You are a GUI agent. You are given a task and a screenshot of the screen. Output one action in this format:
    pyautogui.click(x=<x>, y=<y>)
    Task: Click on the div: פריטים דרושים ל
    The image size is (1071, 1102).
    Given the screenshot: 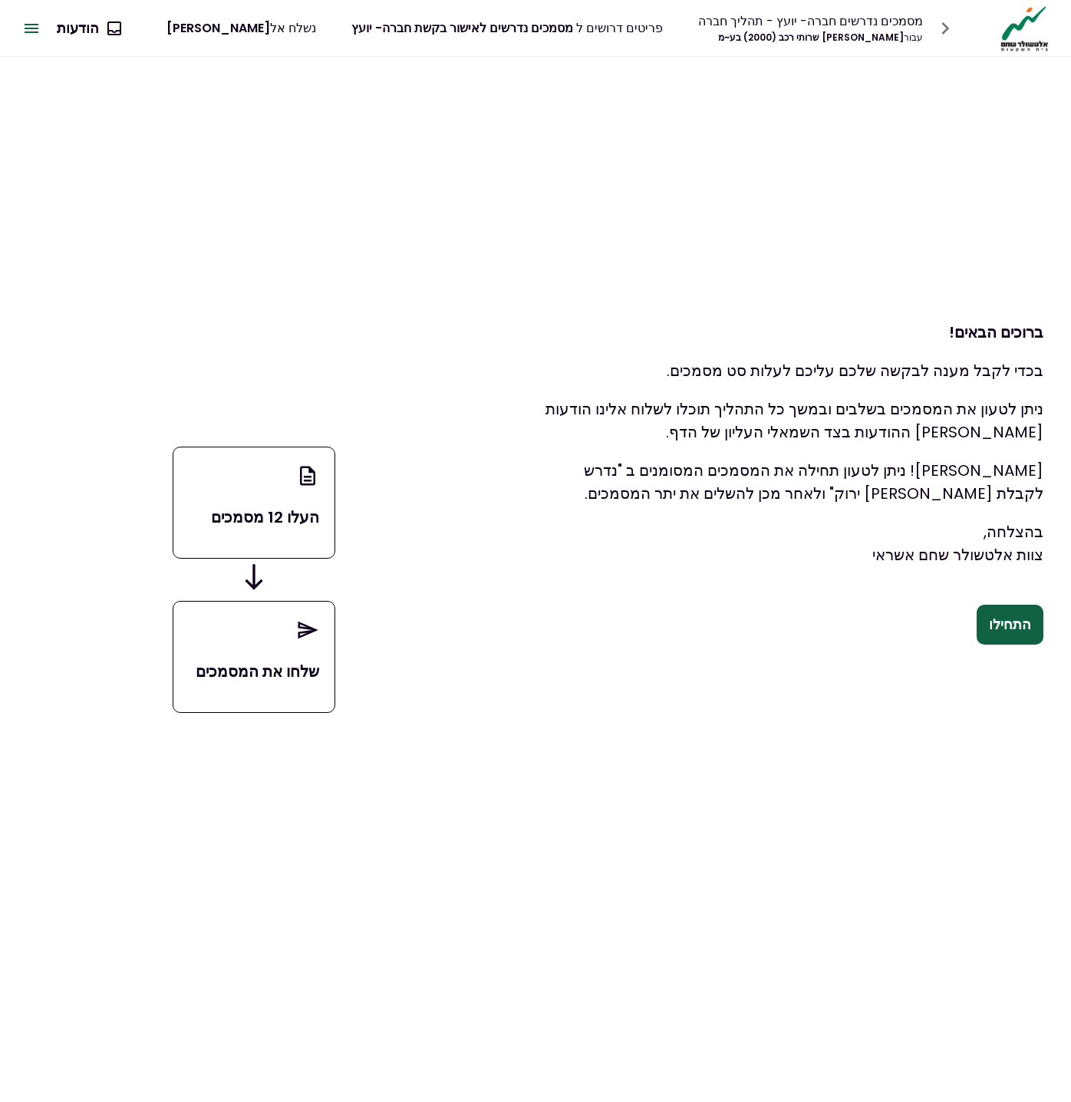 What is the action you would take?
    pyautogui.click(x=507, y=28)
    